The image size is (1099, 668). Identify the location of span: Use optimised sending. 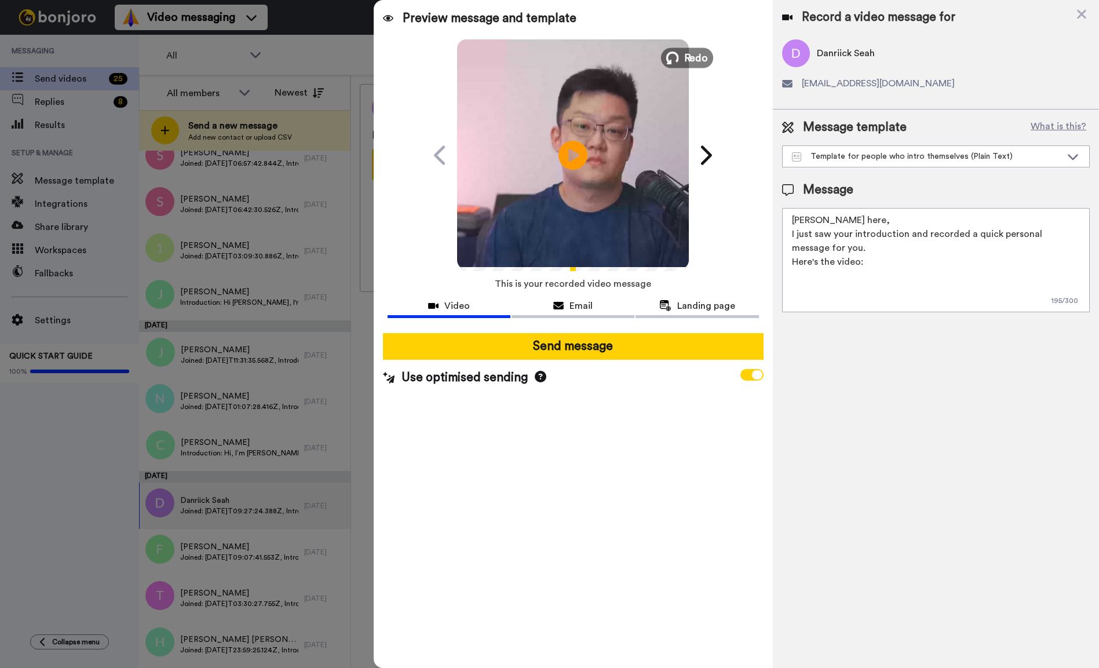
(465, 378).